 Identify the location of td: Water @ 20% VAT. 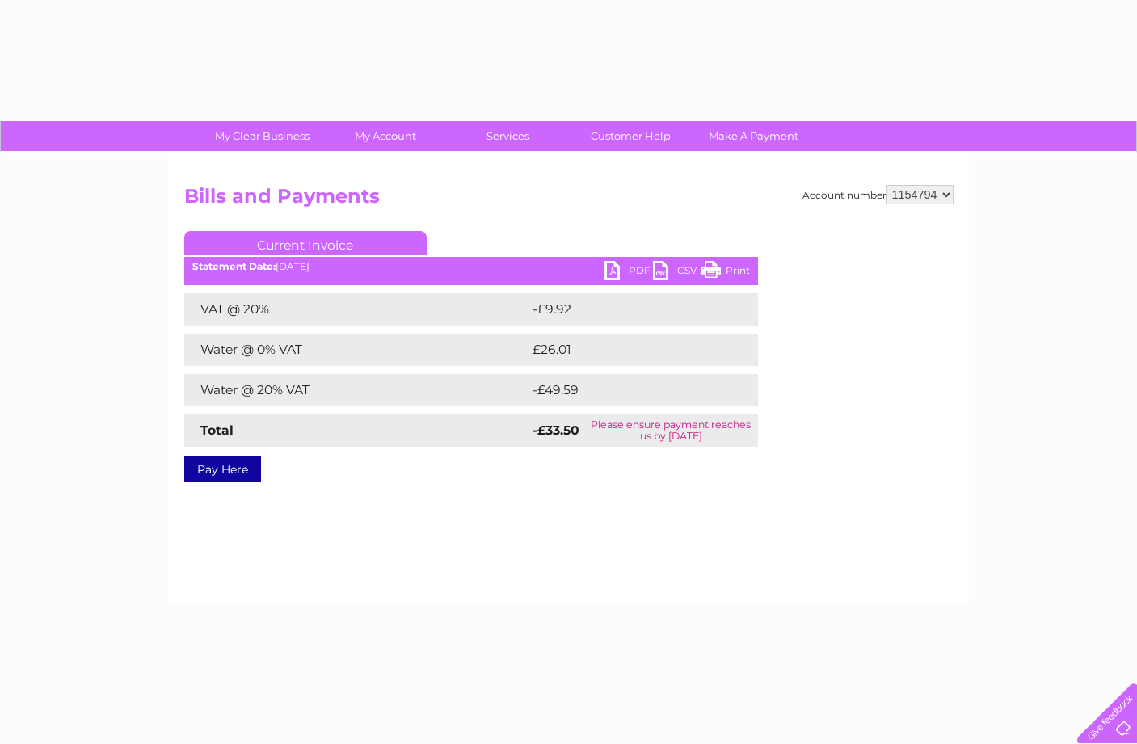
(356, 390).